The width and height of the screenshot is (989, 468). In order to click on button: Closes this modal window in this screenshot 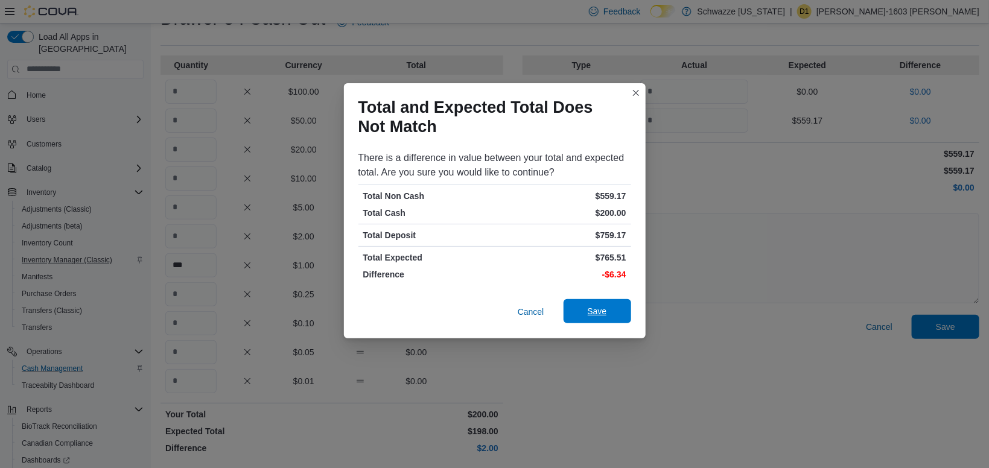, I will do `click(636, 93)`.